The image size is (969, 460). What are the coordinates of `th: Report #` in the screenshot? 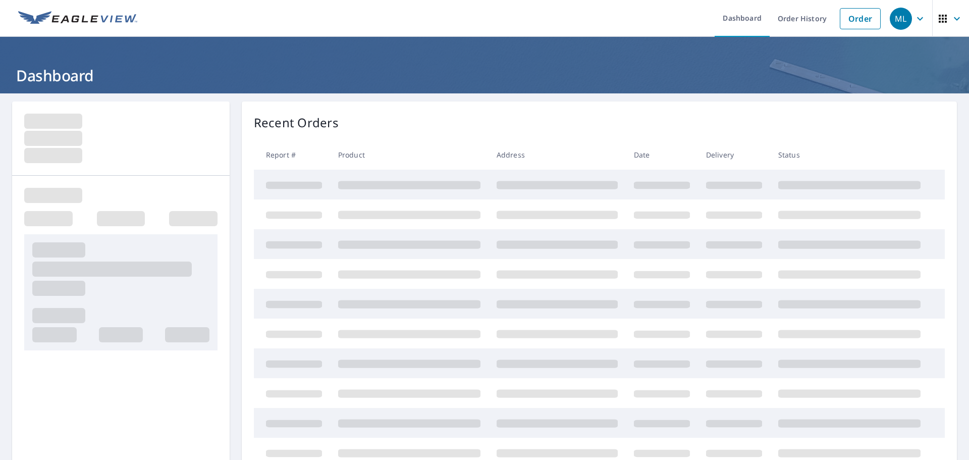 It's located at (292, 154).